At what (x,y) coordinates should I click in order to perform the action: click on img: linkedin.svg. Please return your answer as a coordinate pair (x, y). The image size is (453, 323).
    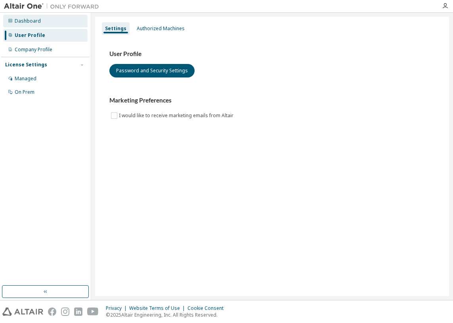
    Looking at the image, I should click on (78, 311).